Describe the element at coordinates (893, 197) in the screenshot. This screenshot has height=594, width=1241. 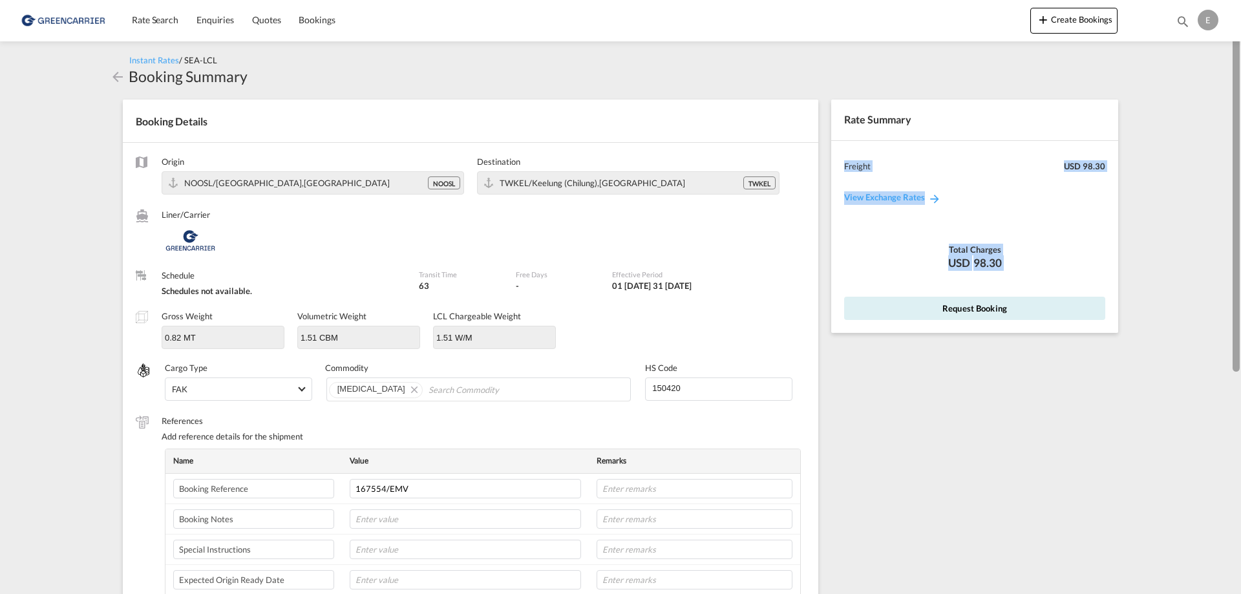
I see `a: View Exchange Rates` at that location.